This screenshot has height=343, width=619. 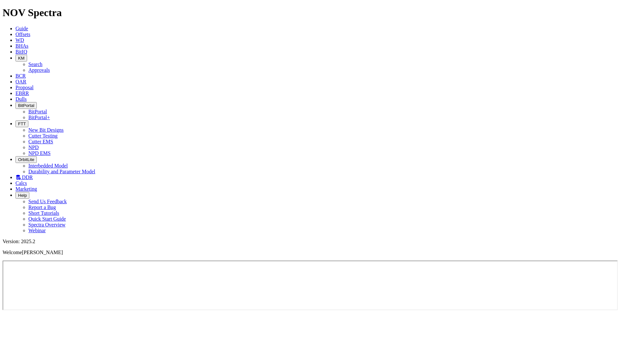 What do you see at coordinates (20, 40) in the screenshot?
I see `span: WD` at bounding box center [20, 40].